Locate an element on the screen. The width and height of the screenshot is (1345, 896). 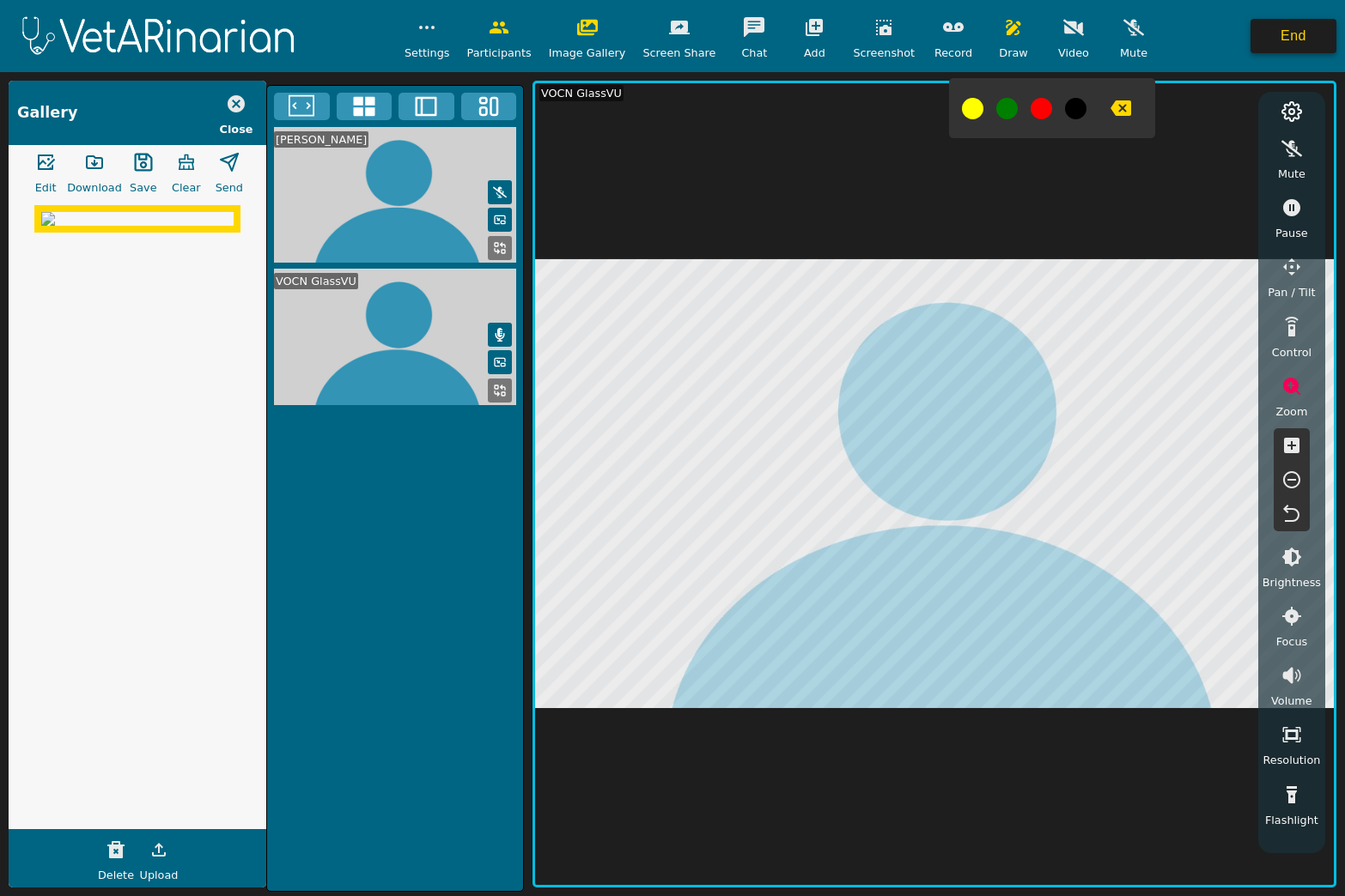
span: Volume is located at coordinates (1292, 701).